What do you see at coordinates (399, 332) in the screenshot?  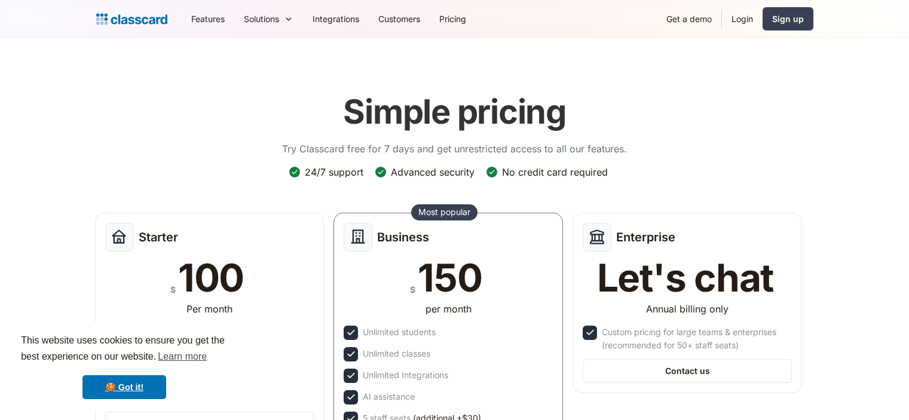 I see `div: Unlimited students` at bounding box center [399, 332].